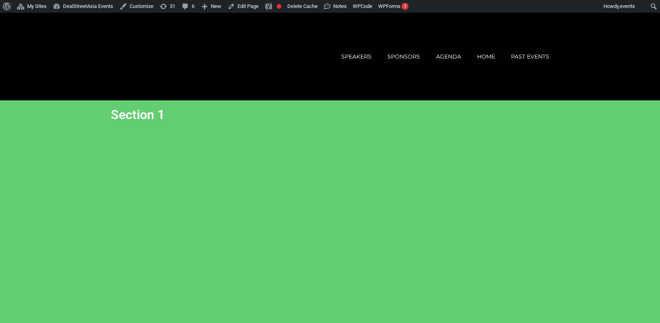 The height and width of the screenshot is (323, 660). What do you see at coordinates (218, 115) in the screenshot?
I see `h2: Section 1` at bounding box center [218, 115].